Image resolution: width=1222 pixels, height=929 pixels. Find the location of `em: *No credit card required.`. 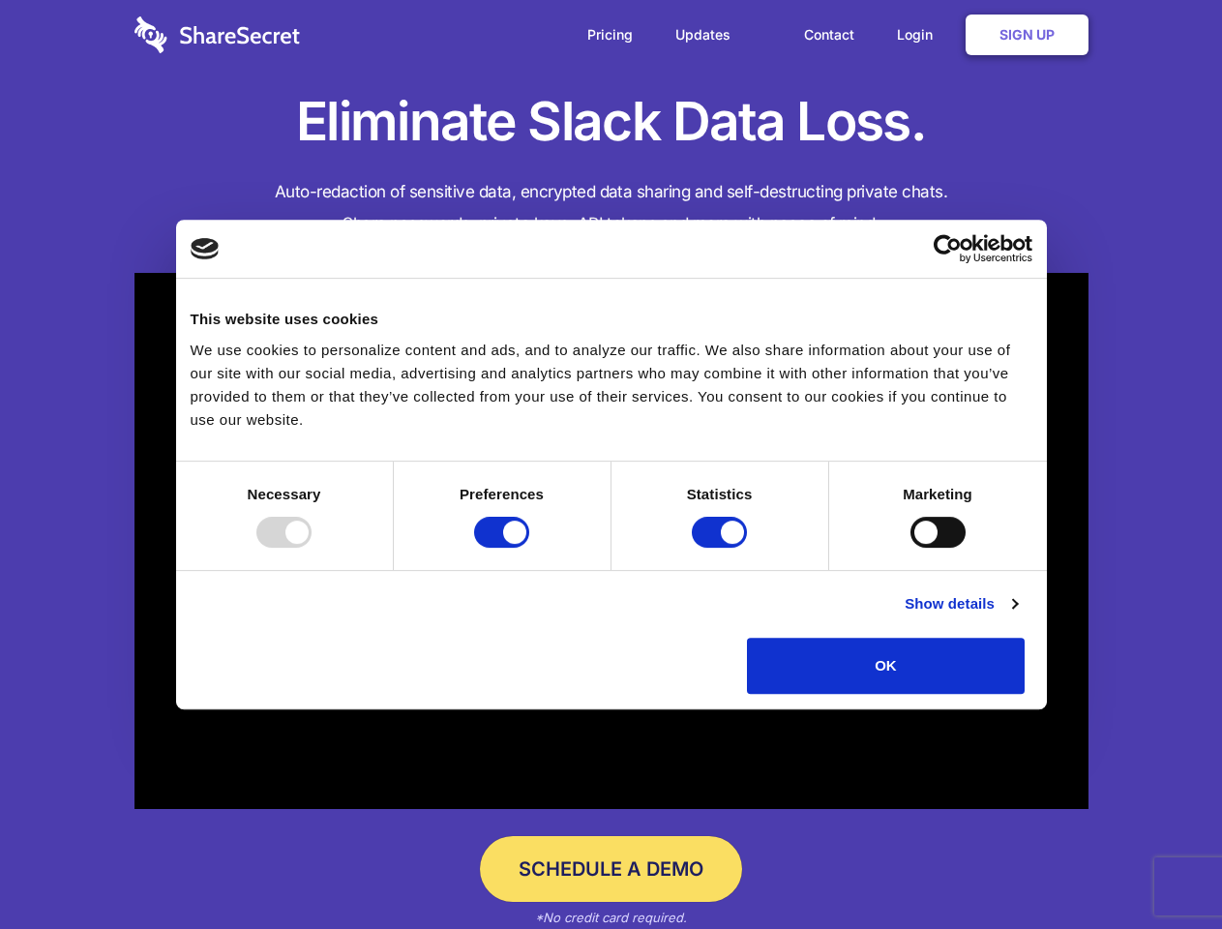

em: *No credit card required. is located at coordinates (611, 917).